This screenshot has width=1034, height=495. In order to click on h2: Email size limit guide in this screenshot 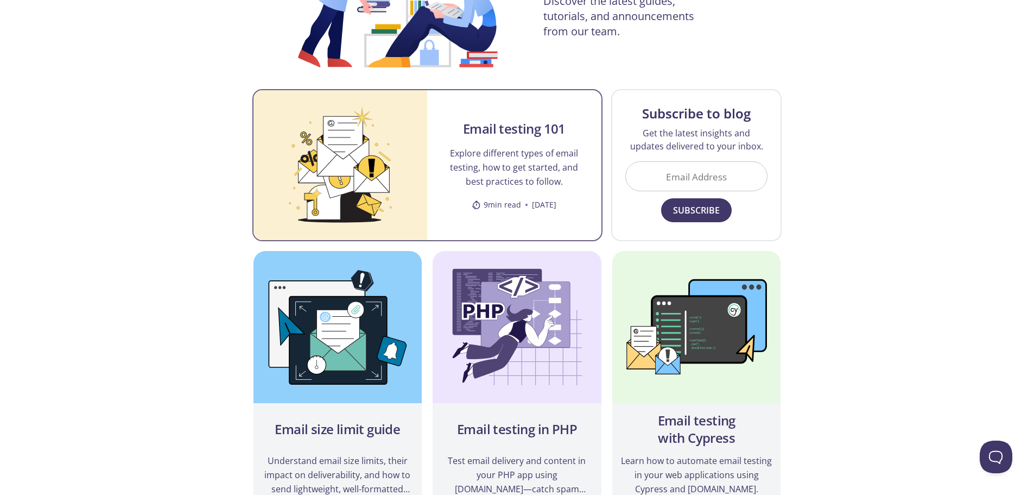, I will do `click(337, 429)`.